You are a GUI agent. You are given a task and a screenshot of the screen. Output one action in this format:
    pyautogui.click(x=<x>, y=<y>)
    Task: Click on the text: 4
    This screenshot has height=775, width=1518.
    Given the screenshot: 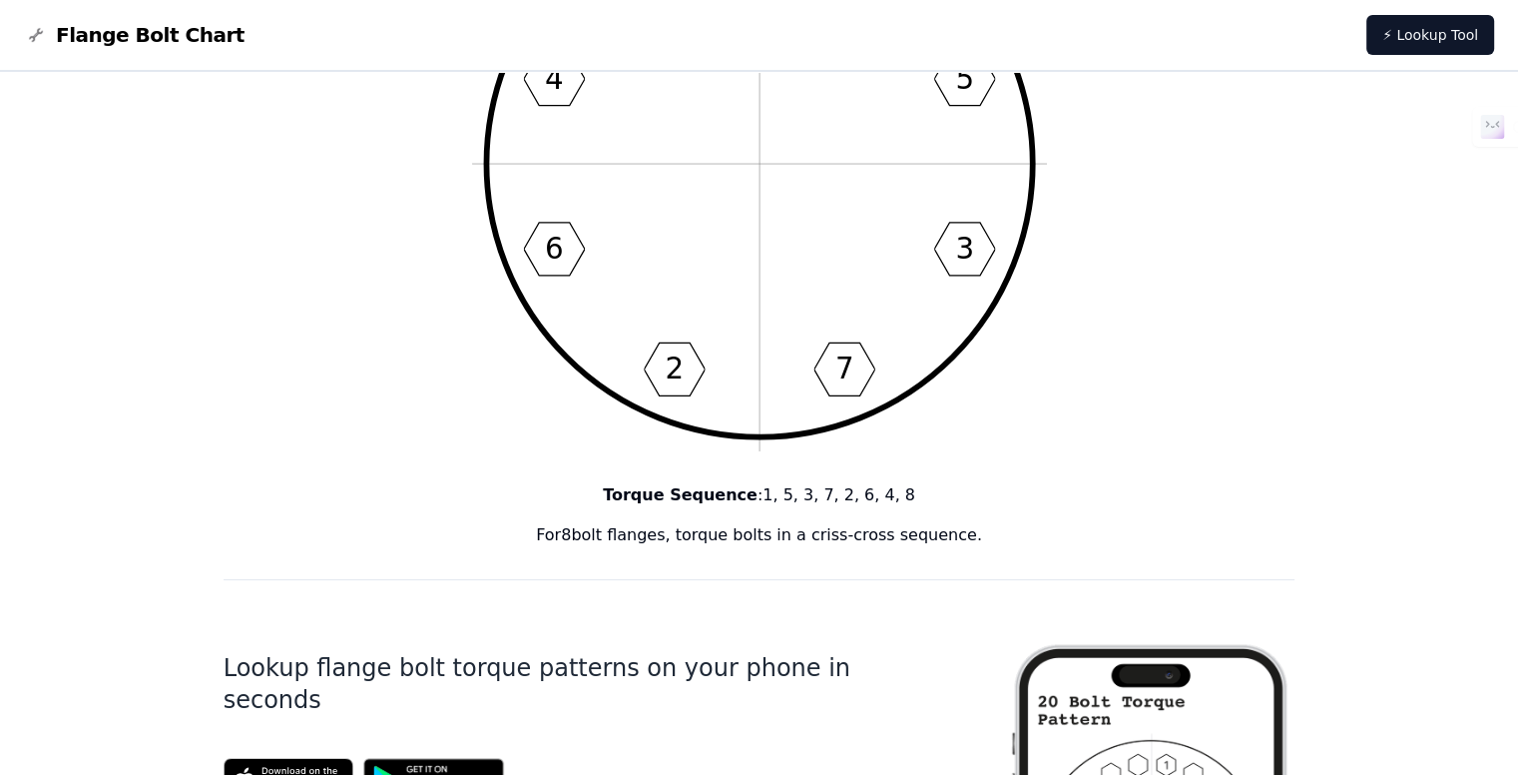 What is the action you would take?
    pyautogui.click(x=554, y=79)
    